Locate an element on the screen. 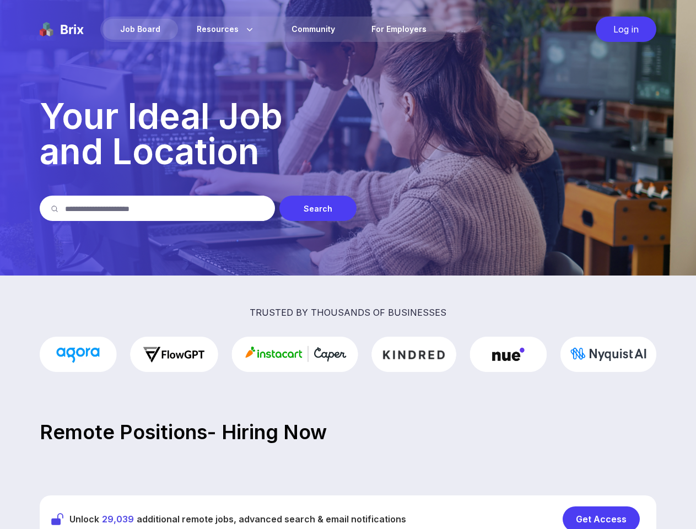  a: Log in is located at coordinates (623, 29).